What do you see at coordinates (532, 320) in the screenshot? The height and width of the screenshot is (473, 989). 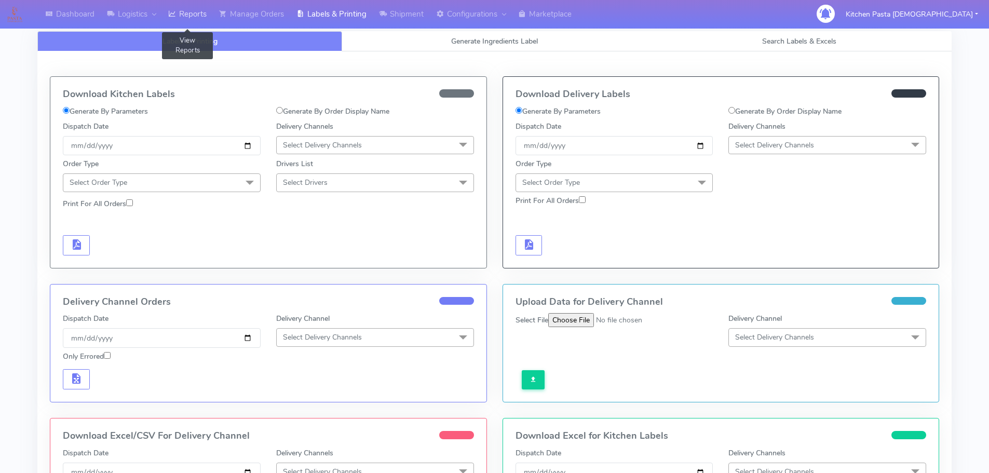 I see `label: Select File` at bounding box center [532, 320].